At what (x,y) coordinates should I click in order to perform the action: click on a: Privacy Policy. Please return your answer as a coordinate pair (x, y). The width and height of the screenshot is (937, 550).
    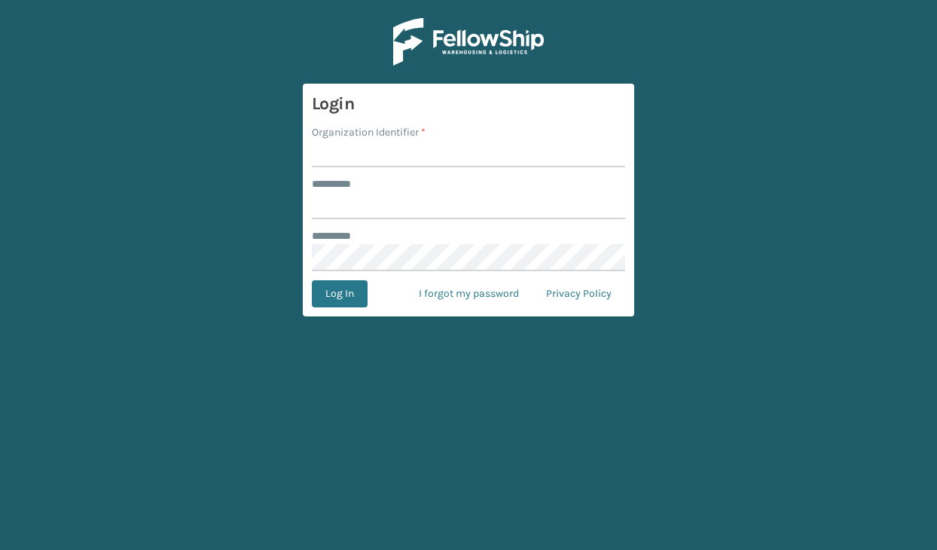
    Looking at the image, I should click on (578, 294).